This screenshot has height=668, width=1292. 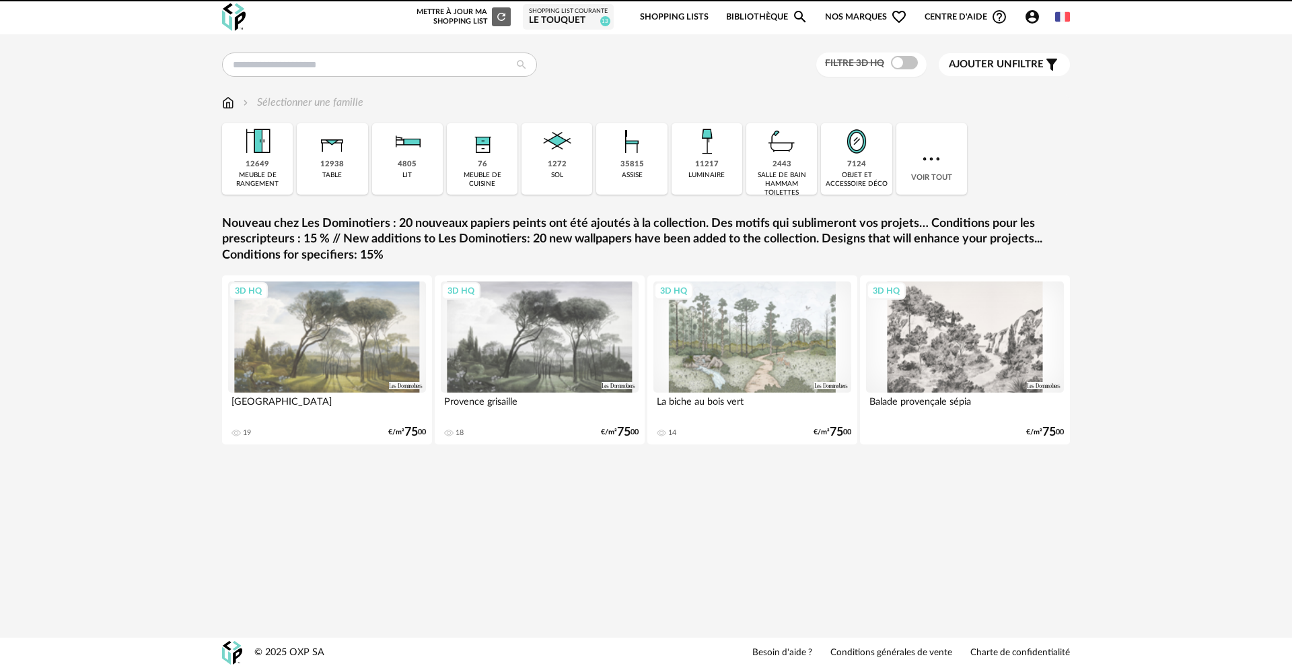 I want to click on div: 4805, so click(x=407, y=164).